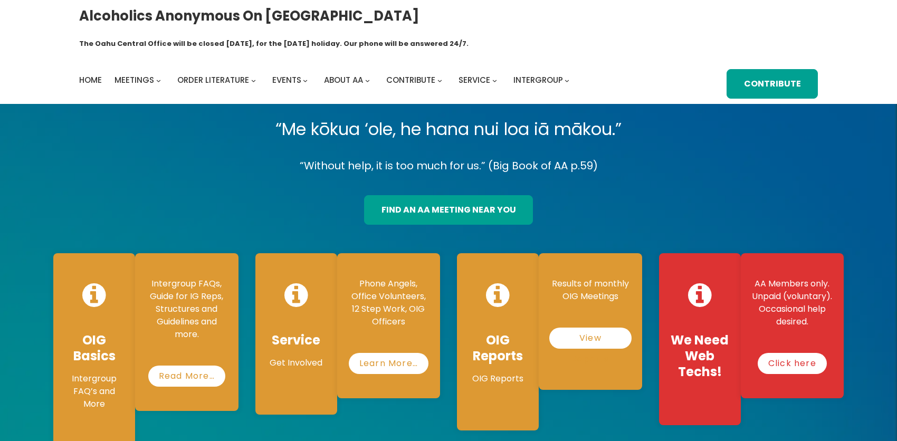 This screenshot has width=897, height=441. I want to click on h4: OIG Reports, so click(497, 348).